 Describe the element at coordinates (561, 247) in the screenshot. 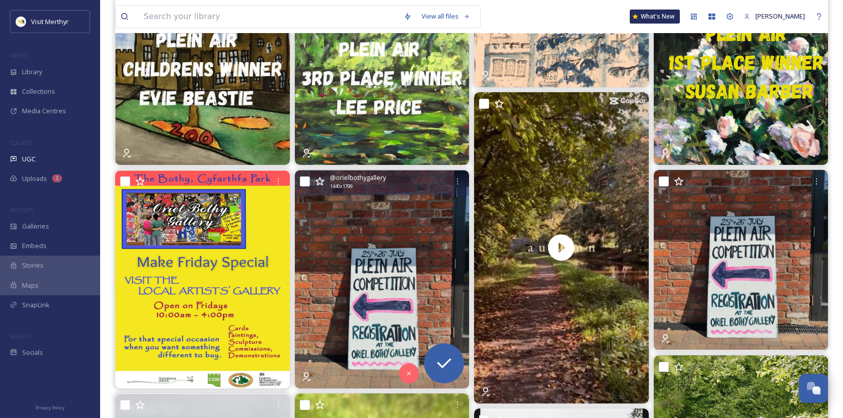

I see `img: thumbnail` at that location.